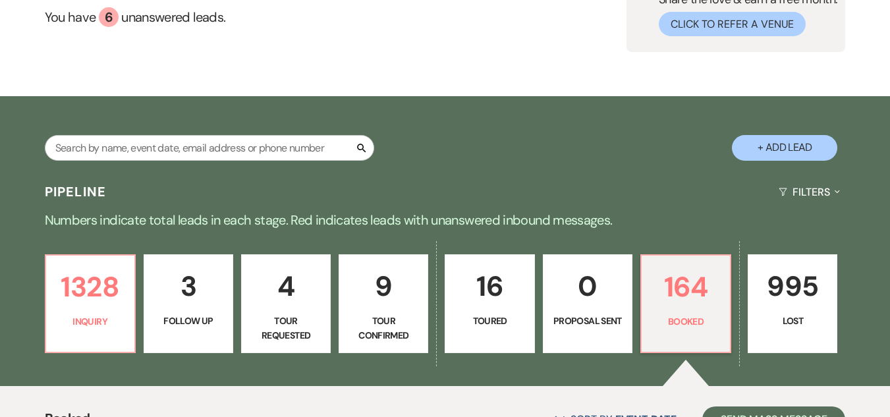 This screenshot has width=890, height=417. What do you see at coordinates (588, 286) in the screenshot?
I see `p: 0` at bounding box center [588, 286].